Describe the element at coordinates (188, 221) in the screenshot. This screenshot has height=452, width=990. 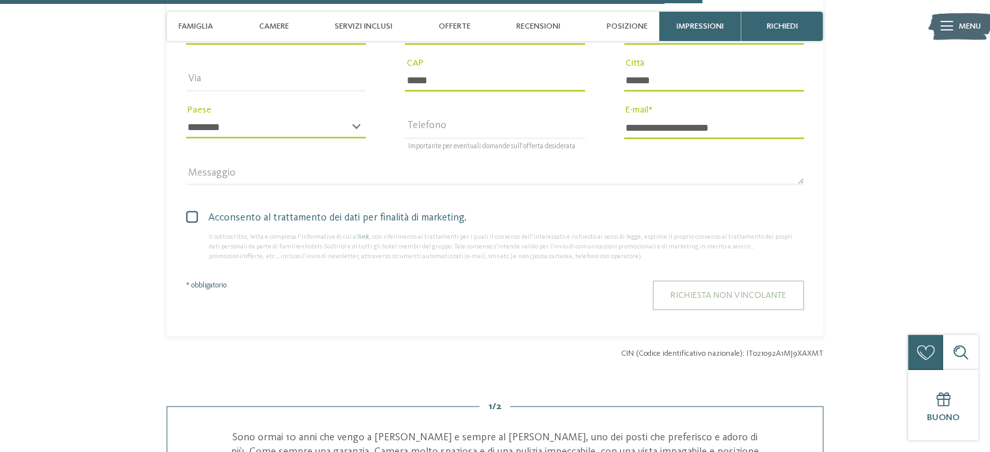
I see `input: Acconsento al trattamento dei dati per finalità di marketing.` at that location.